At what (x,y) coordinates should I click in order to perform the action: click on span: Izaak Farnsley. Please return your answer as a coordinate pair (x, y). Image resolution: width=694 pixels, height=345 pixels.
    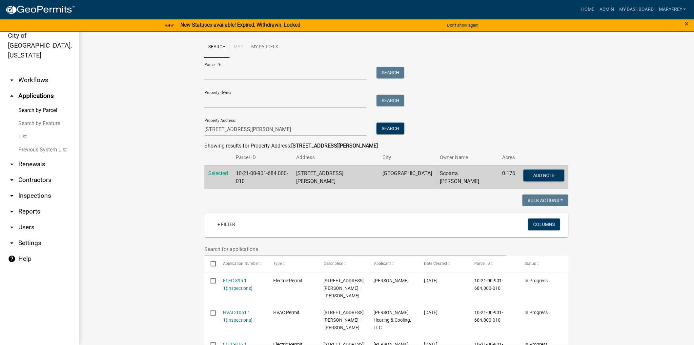
    Looking at the image, I should click on (392, 280).